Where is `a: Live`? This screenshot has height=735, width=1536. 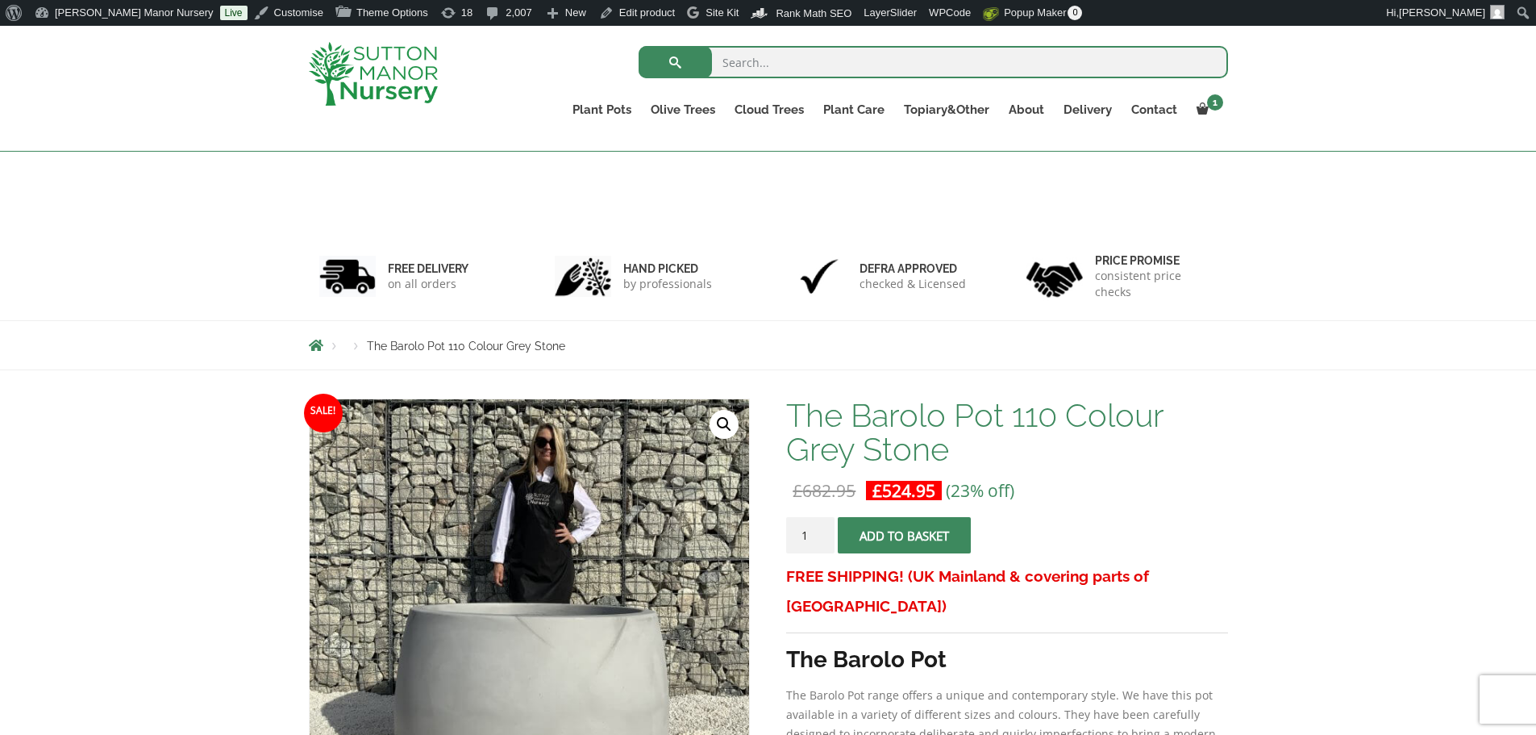
a: Live is located at coordinates (234, 13).